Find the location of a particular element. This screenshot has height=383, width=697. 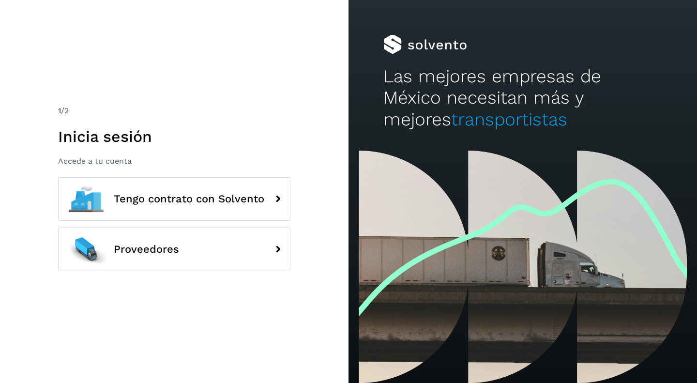

h2: Las mejores empresas de México necesitan más y mejores is located at coordinates (523, 98).